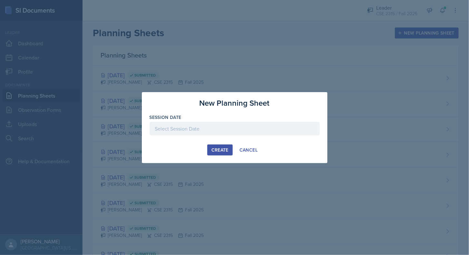 Image resolution: width=469 pixels, height=255 pixels. Describe the element at coordinates (249, 150) in the screenshot. I see `div: Cancel` at that location.